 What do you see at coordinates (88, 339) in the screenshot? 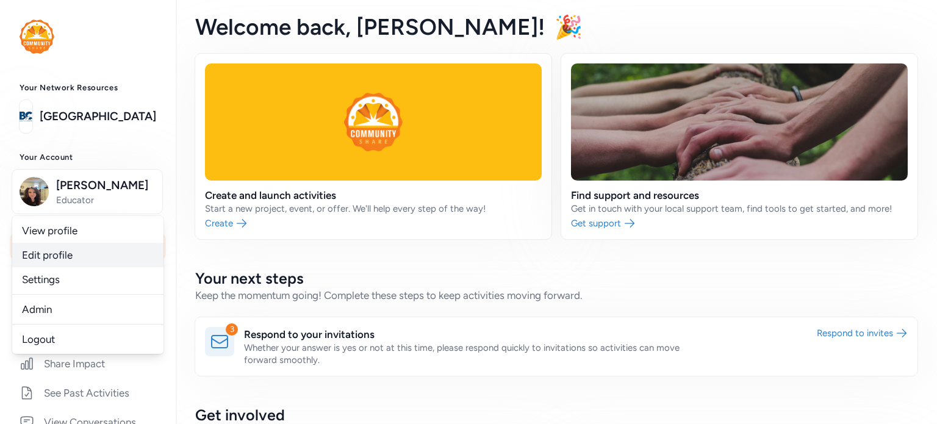
I see `a: Logout` at bounding box center [88, 339].